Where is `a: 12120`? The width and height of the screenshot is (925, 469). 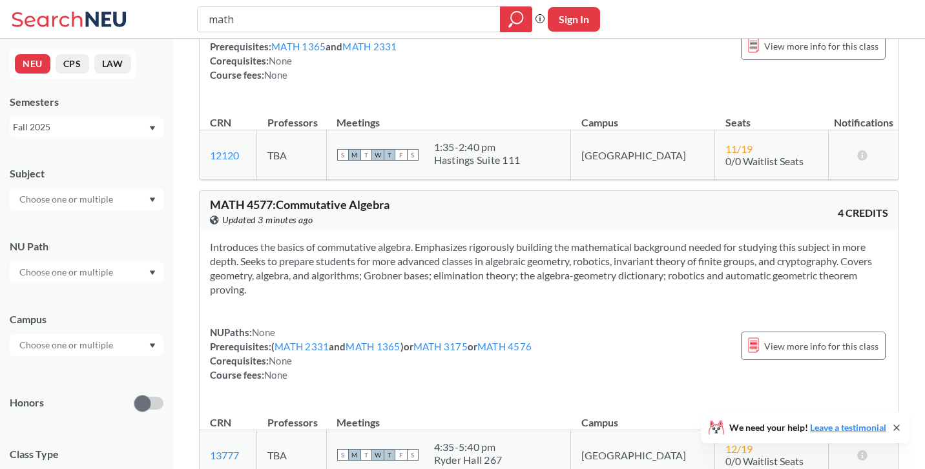 a: 12120 is located at coordinates (224, 155).